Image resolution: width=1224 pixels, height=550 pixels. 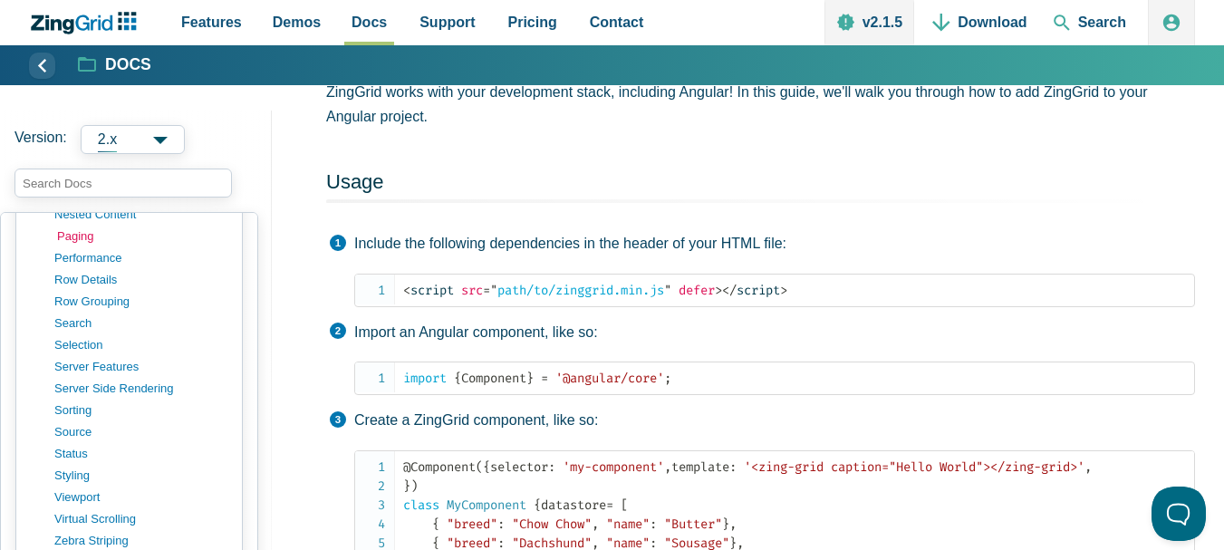 I want to click on span: import, so click(x=425, y=378).